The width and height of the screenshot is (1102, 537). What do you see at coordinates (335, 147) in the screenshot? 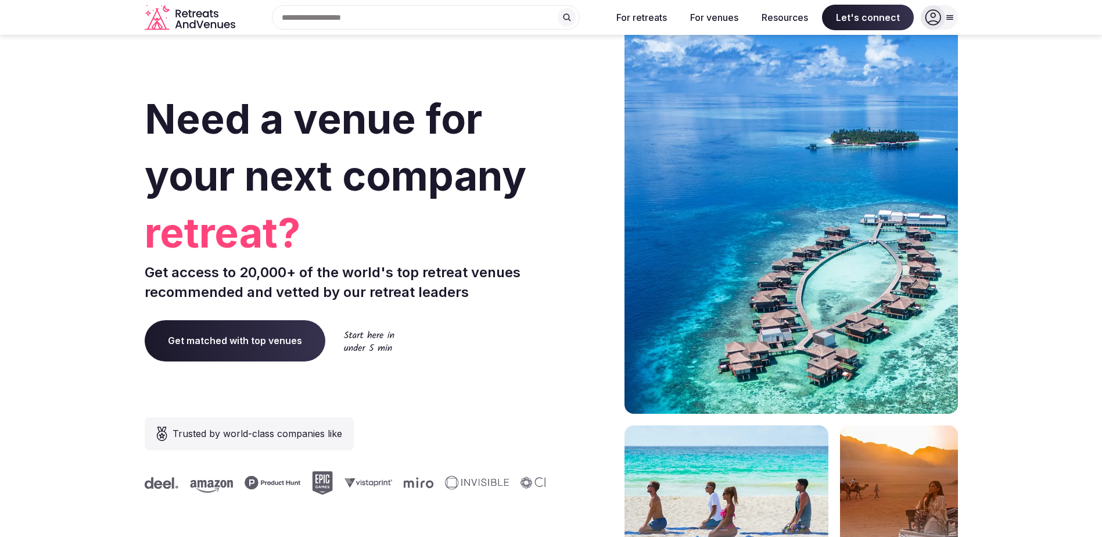
I see `span: Need a venue for your next company` at bounding box center [335, 147].